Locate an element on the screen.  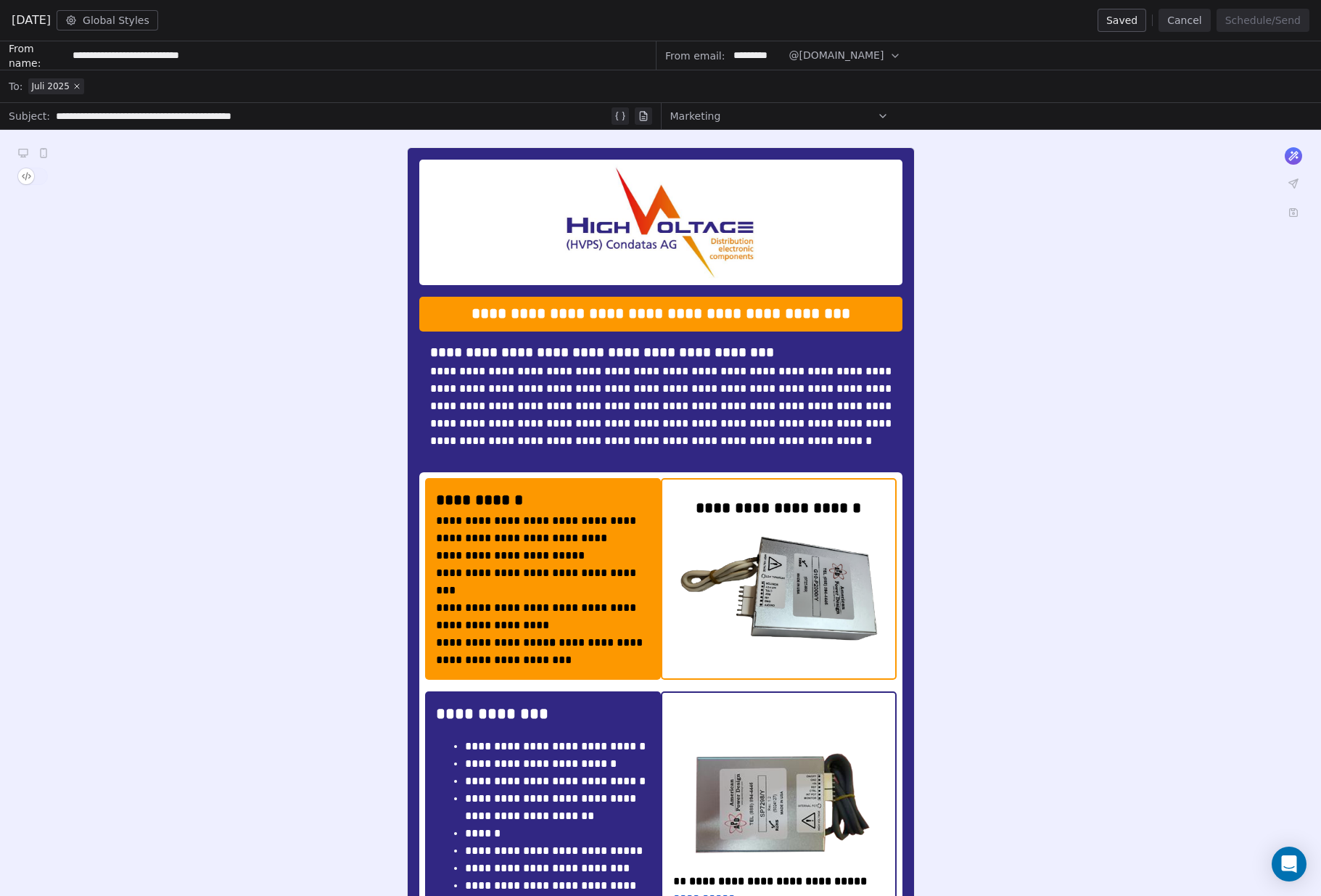
button: Cancel is located at coordinates (1184, 20).